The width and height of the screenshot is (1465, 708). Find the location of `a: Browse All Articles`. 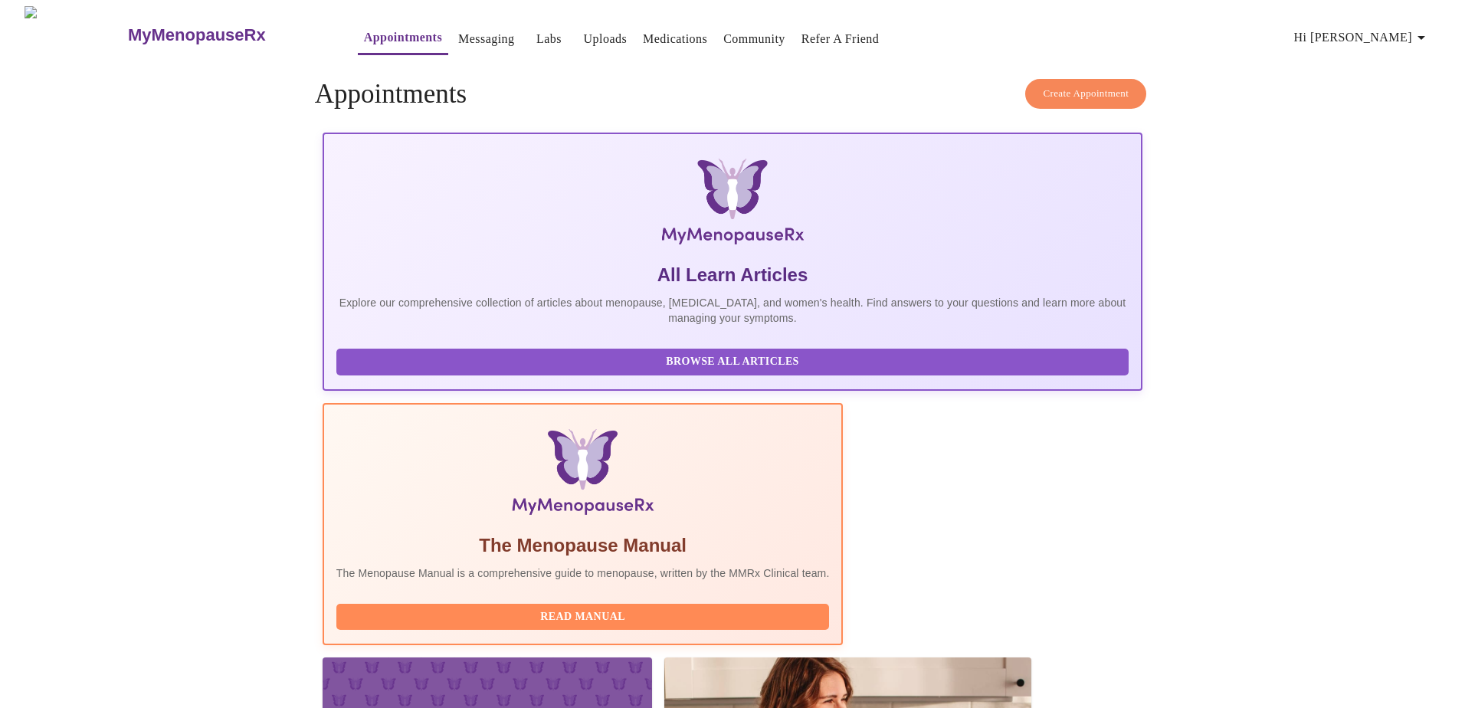

a: Browse All Articles is located at coordinates (734, 360).